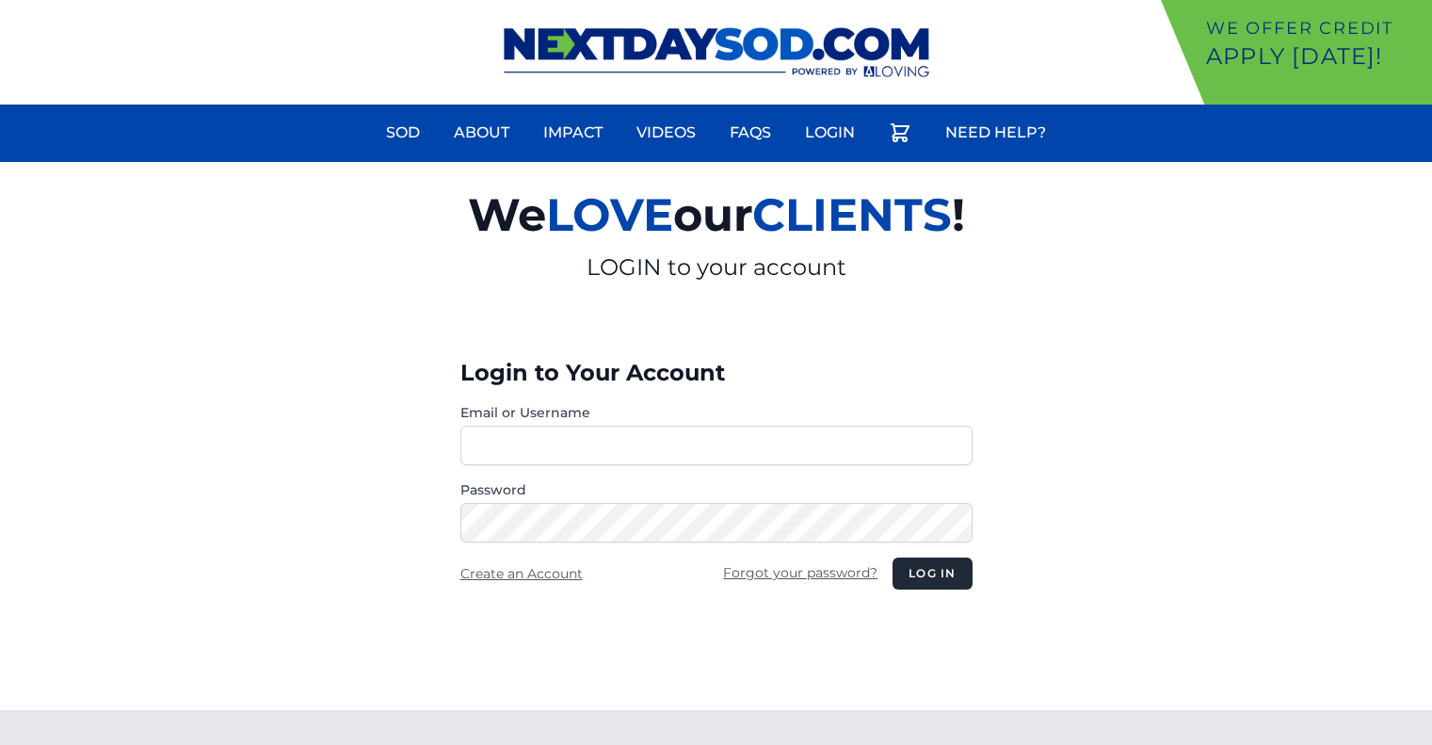  Describe the element at coordinates (666, 133) in the screenshot. I see `a: Videos` at that location.